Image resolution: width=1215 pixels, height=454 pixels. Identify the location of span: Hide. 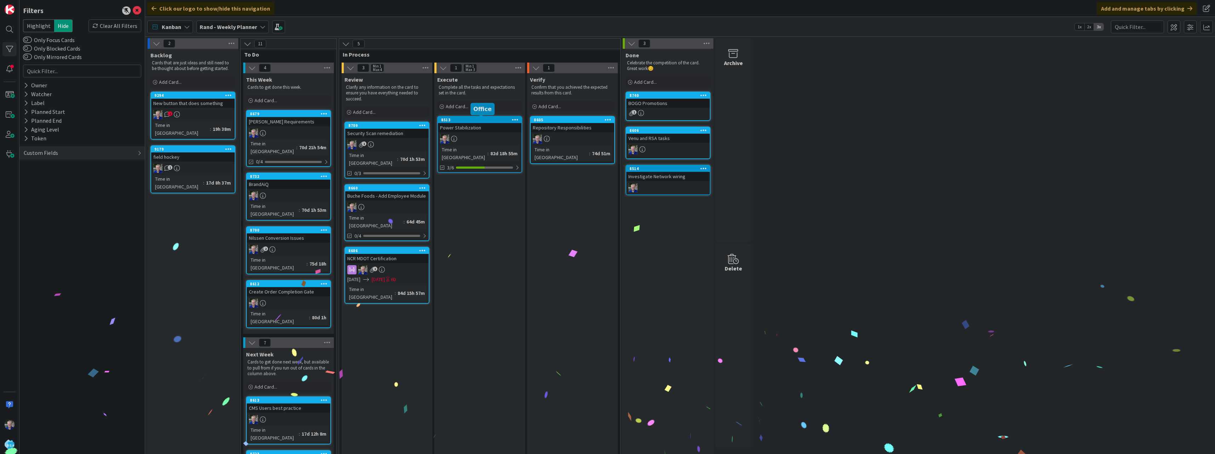
(63, 26).